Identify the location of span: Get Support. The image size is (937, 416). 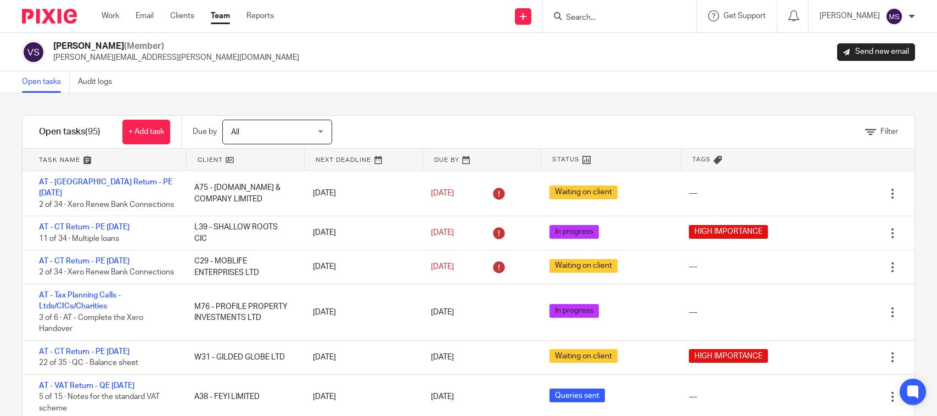
(744, 16).